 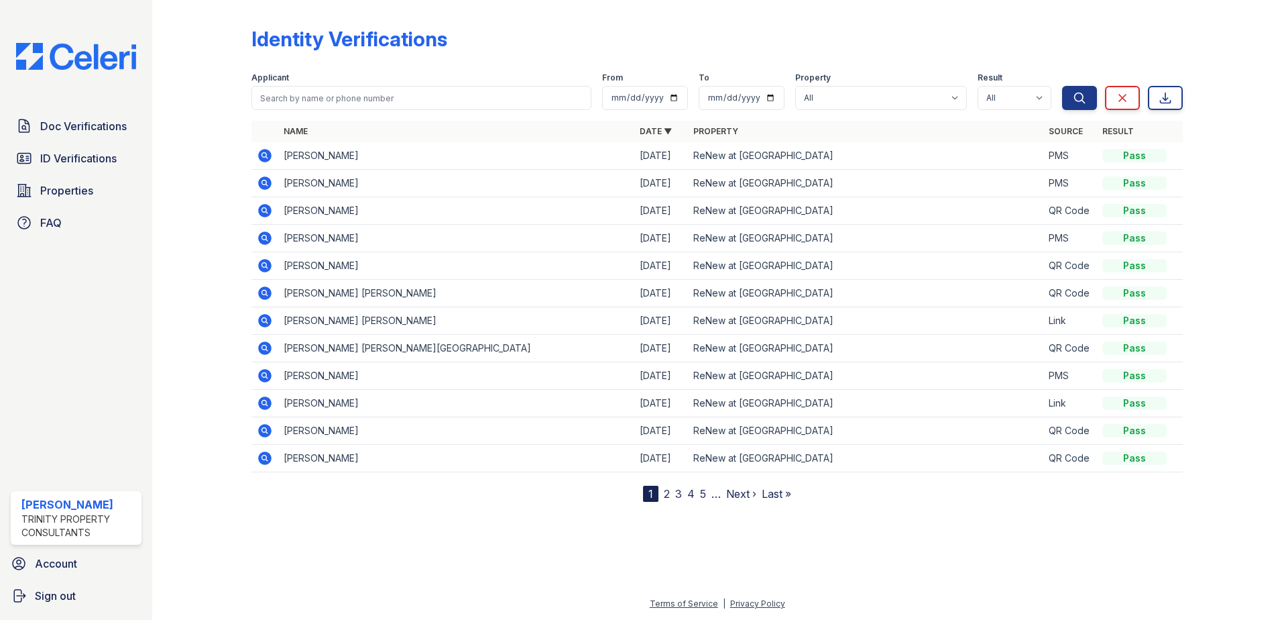 What do you see at coordinates (56, 563) in the screenshot?
I see `span: Account` at bounding box center [56, 563].